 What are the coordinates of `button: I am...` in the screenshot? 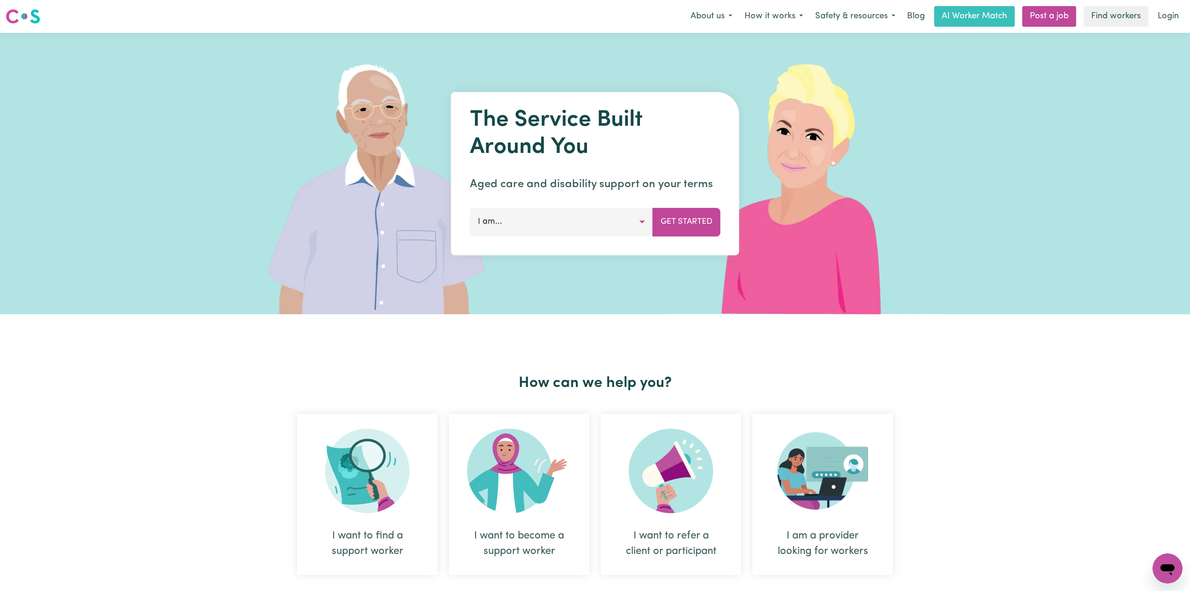 It's located at (561, 222).